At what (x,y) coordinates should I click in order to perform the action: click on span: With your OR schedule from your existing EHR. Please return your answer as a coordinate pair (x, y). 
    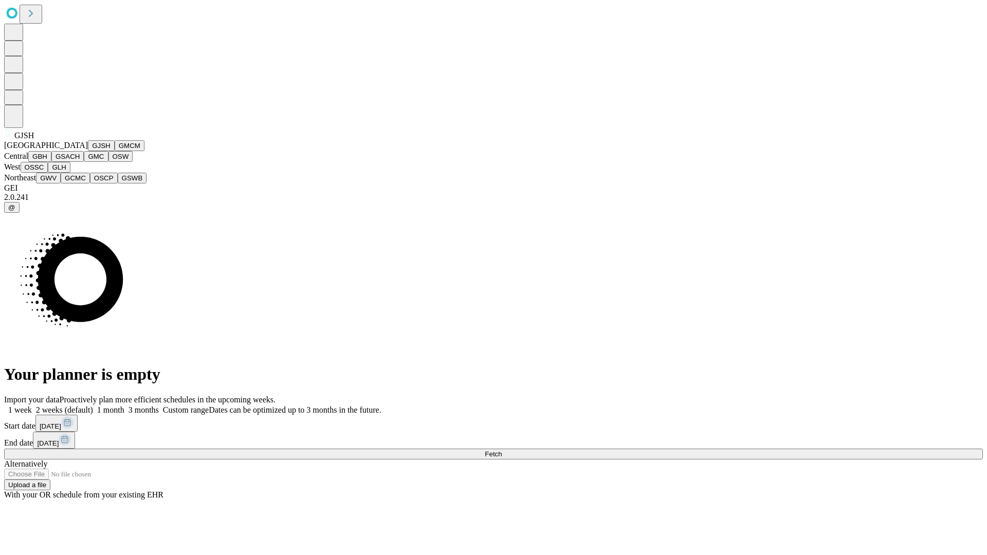
    Looking at the image, I should click on (84, 495).